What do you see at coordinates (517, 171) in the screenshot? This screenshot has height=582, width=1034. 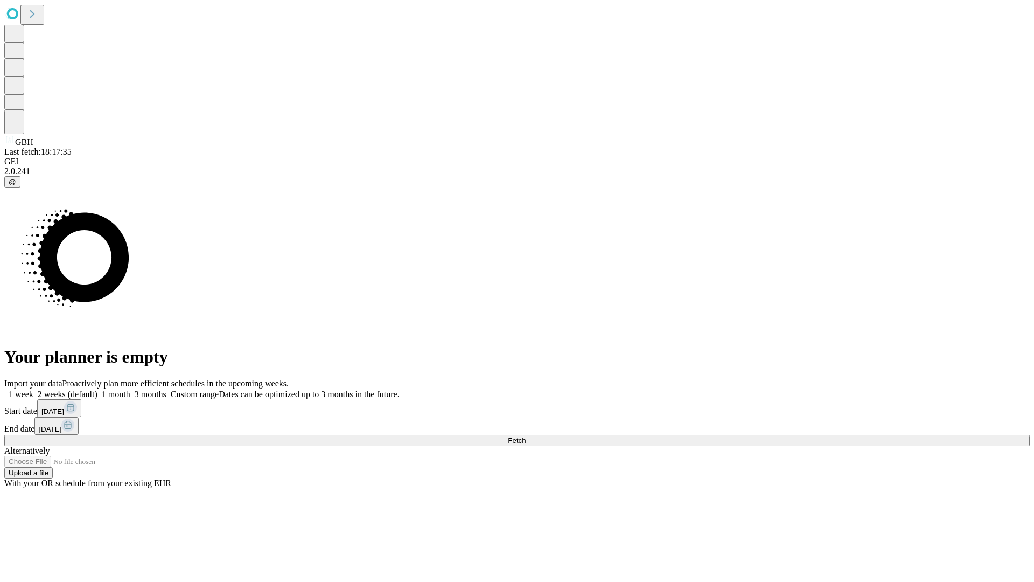 I see `div: 2.0.241` at bounding box center [517, 171].